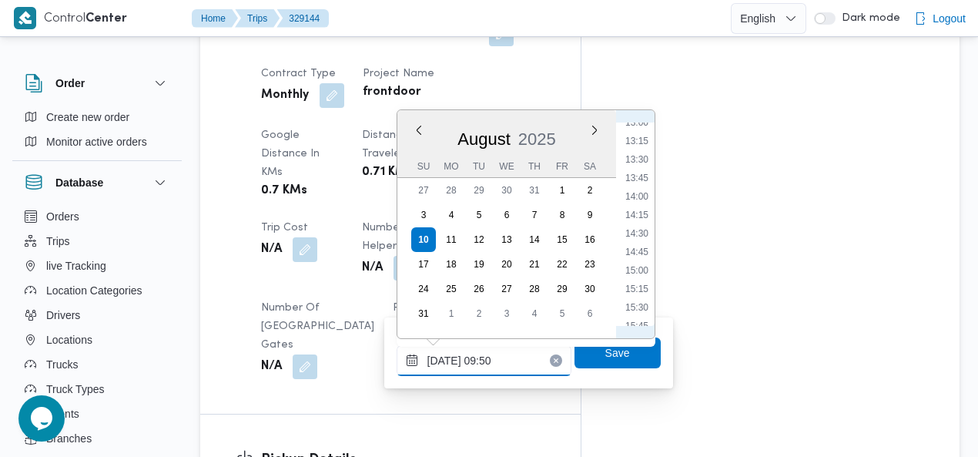  Describe the element at coordinates (298, 73) in the screenshot. I see `span: Contract Type` at that location.